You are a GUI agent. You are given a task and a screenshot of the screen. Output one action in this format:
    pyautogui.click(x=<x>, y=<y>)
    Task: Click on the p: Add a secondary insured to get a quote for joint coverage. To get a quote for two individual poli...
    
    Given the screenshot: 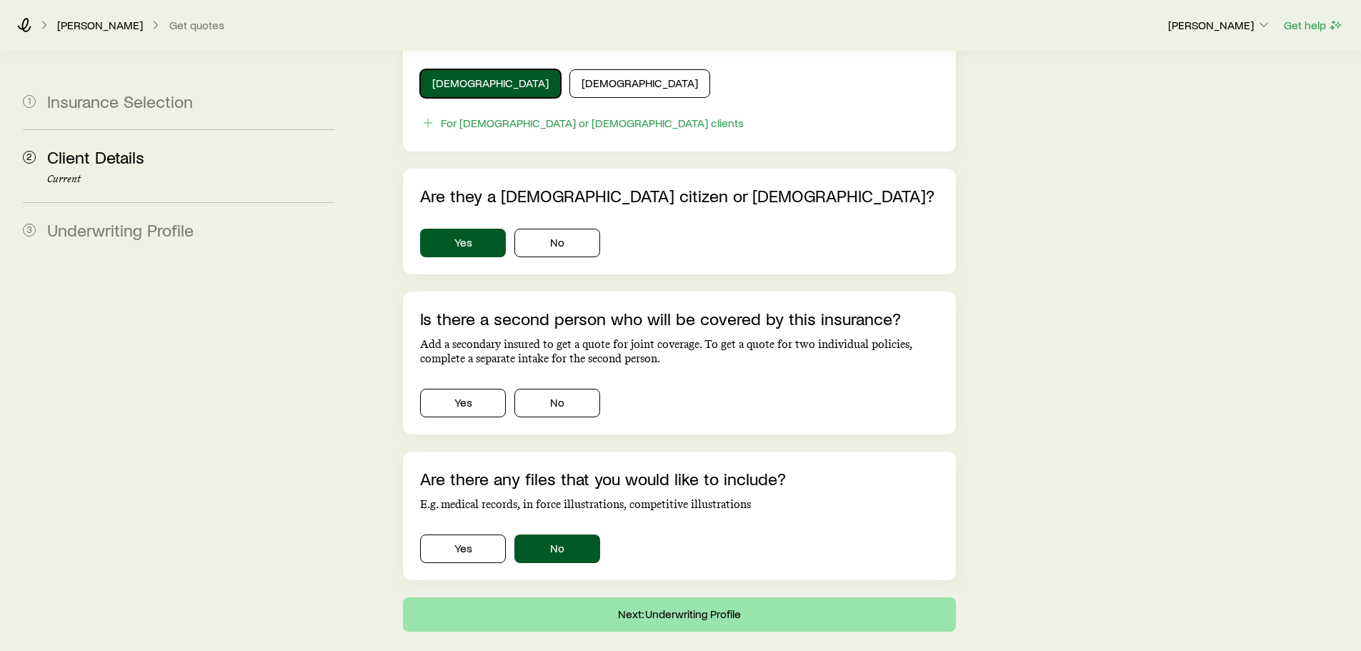 What is the action you would take?
    pyautogui.click(x=679, y=351)
    